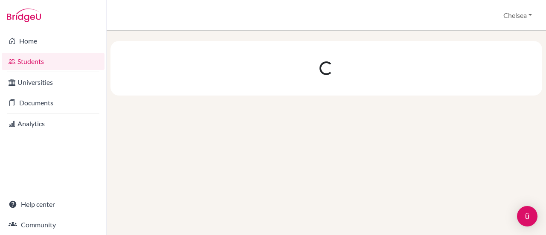 The height and width of the screenshot is (235, 546). Describe the element at coordinates (53, 225) in the screenshot. I see `a: Community` at that location.